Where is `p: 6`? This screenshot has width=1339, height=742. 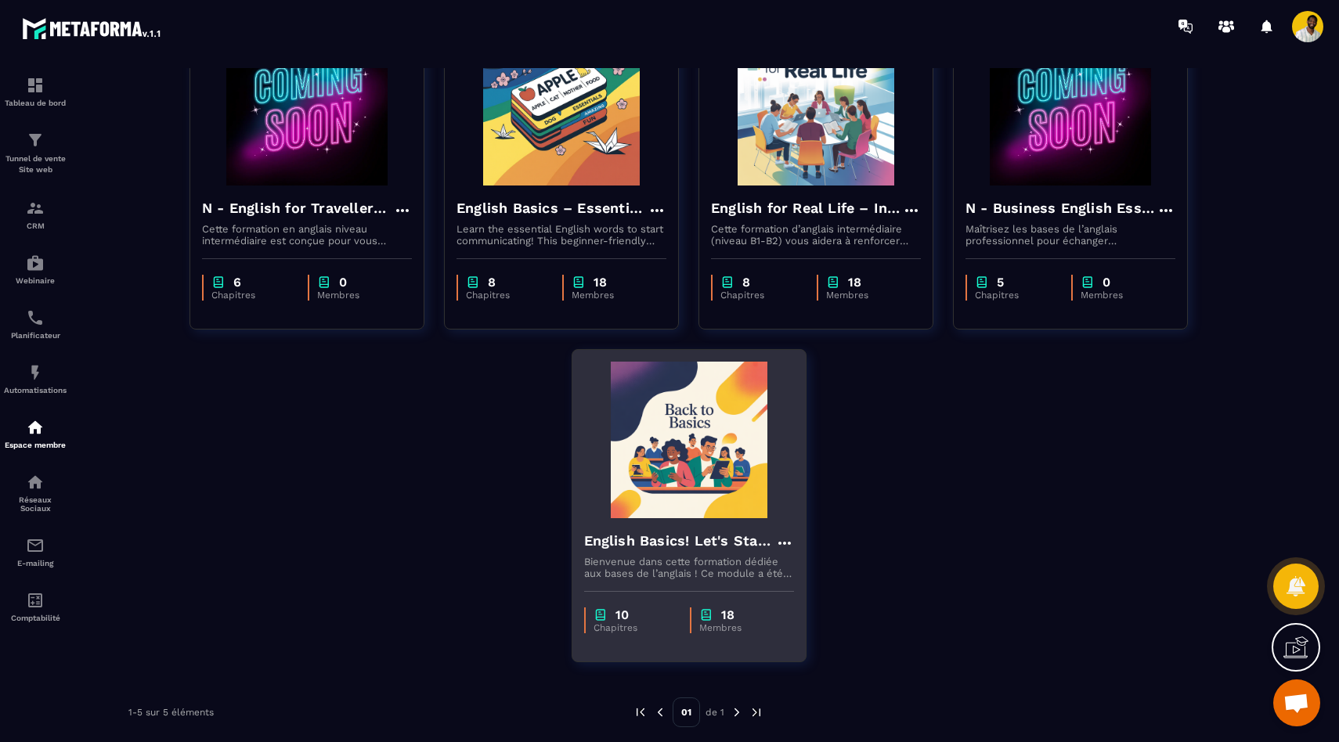
p: 6 is located at coordinates (237, 282).